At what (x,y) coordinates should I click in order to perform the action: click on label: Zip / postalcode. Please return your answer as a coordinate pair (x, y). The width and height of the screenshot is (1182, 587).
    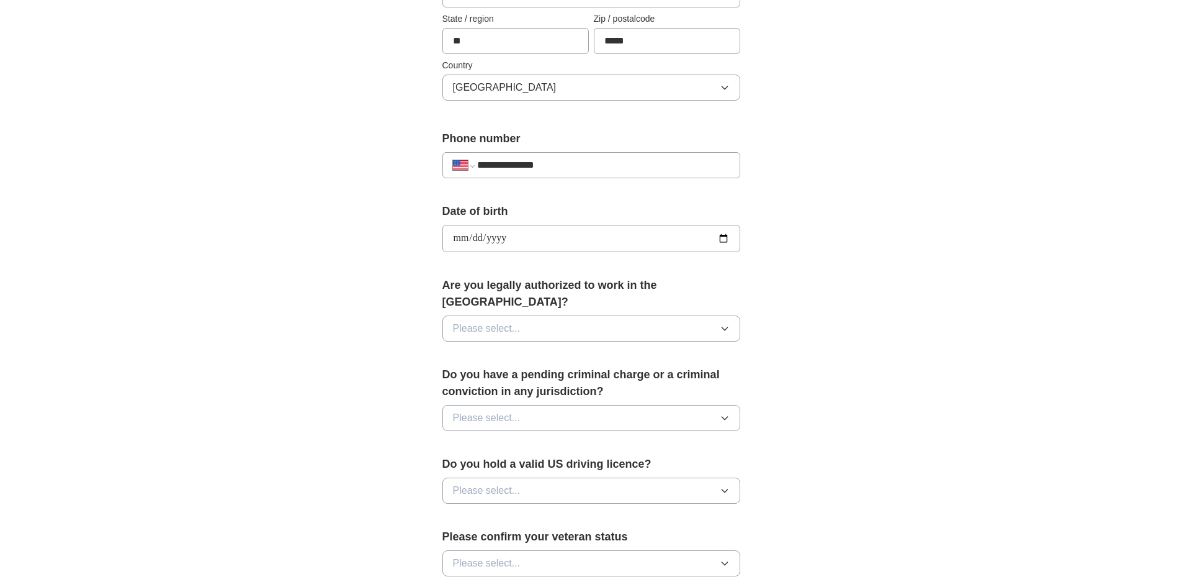
    Looking at the image, I should click on (667, 19).